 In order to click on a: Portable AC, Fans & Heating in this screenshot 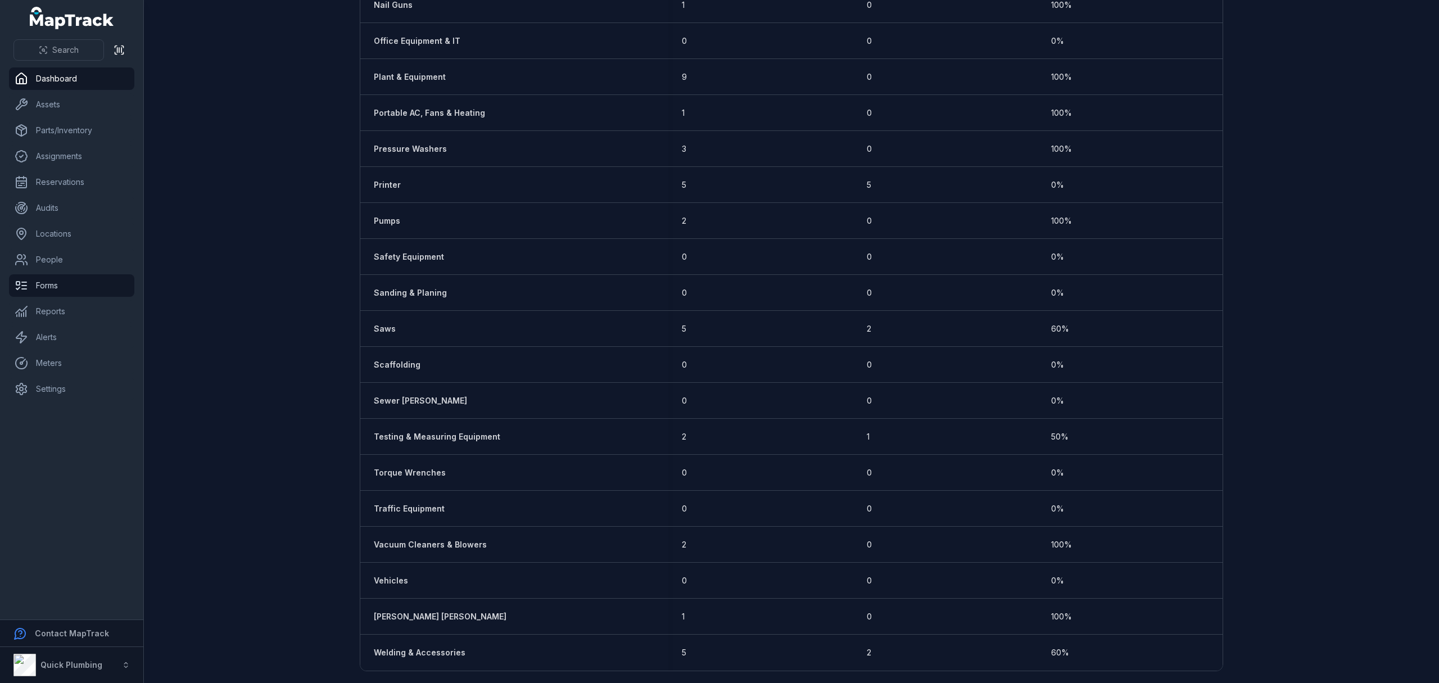, I will do `click(429, 113)`.